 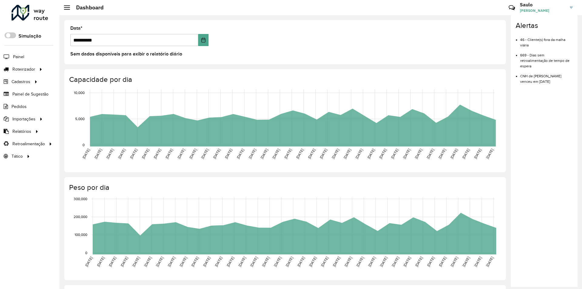 What do you see at coordinates (76, 28) in the screenshot?
I see `label: Data` at bounding box center [76, 28].